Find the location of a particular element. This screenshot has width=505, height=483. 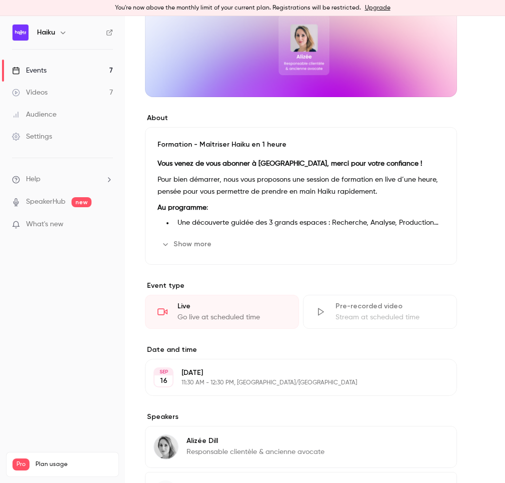

div: Audience is located at coordinates (34, 115).